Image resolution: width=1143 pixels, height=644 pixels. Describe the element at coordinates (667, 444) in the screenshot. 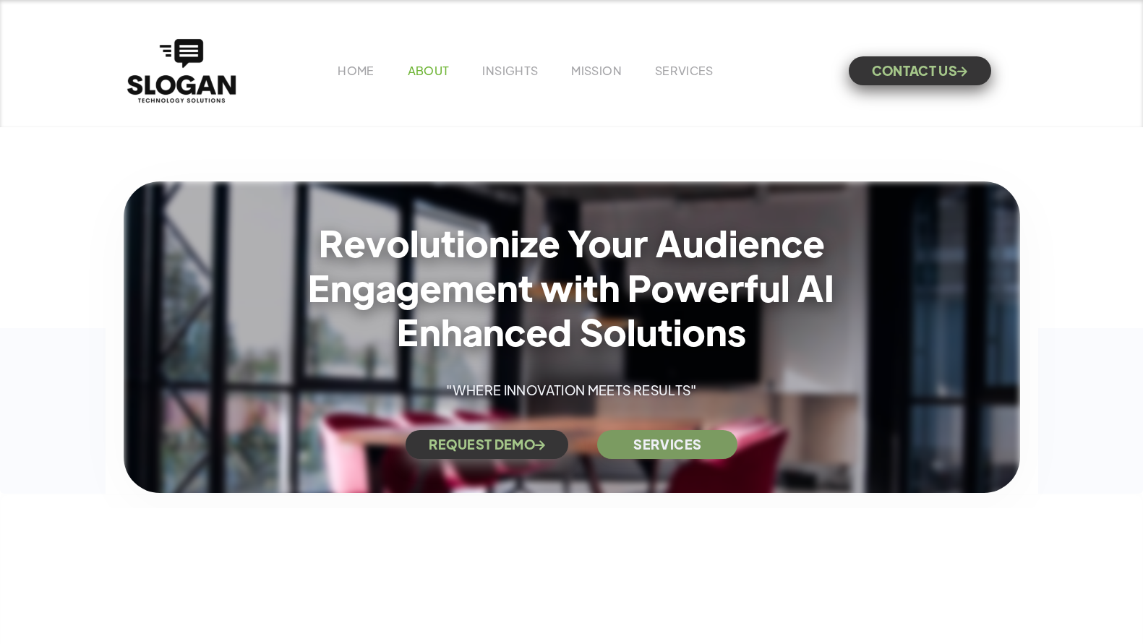

I see `strong: SERVICES` at that location.